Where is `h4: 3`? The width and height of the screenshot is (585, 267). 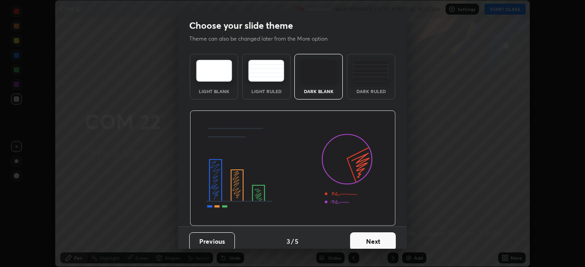 h4: 3 is located at coordinates (289, 241).